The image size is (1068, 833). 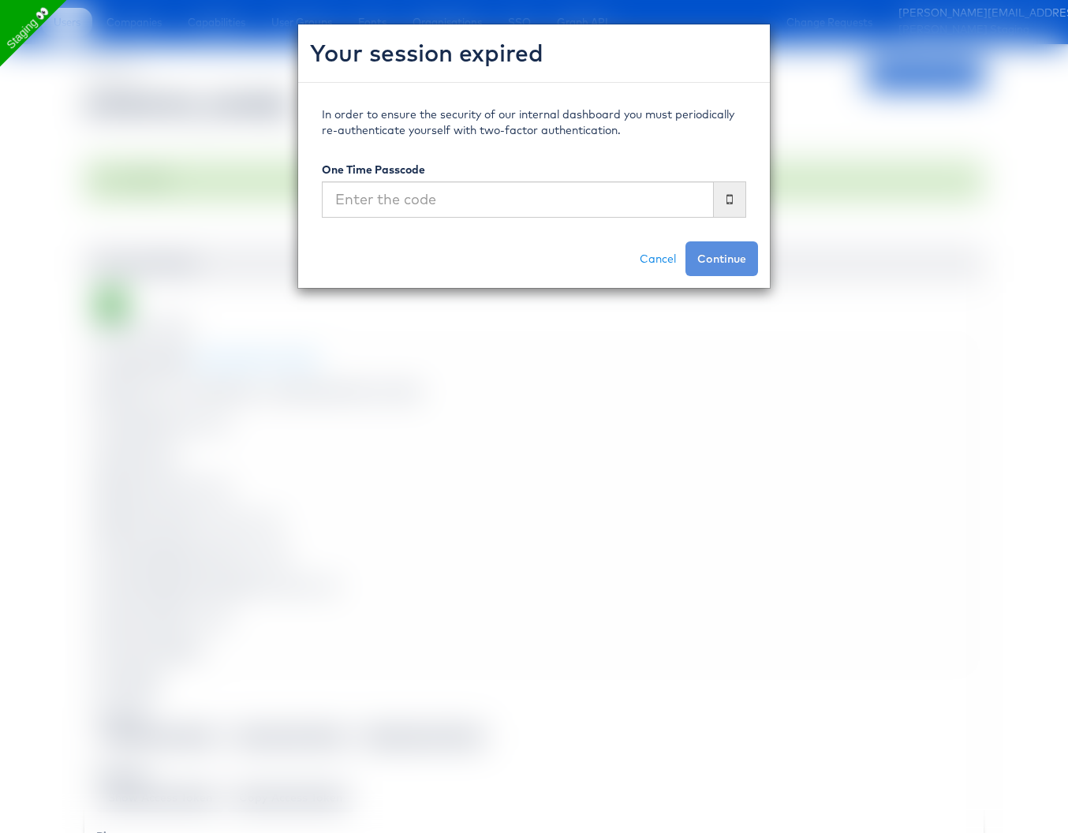 What do you see at coordinates (373, 170) in the screenshot?
I see `label: One Time Passcode` at bounding box center [373, 170].